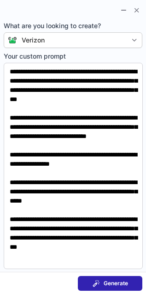 The width and height of the screenshot is (146, 294). I want to click on span: What are you looking to create?, so click(73, 26).